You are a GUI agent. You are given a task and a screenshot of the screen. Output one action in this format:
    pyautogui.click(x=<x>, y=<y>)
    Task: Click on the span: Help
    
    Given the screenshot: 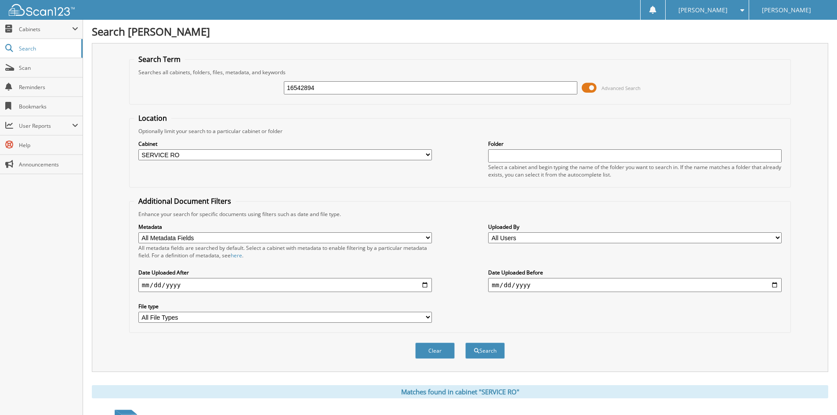 What is the action you would take?
    pyautogui.click(x=48, y=145)
    